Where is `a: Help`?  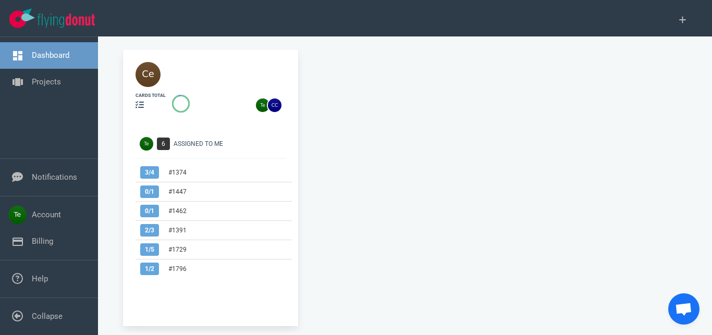
a: Help is located at coordinates (40, 279).